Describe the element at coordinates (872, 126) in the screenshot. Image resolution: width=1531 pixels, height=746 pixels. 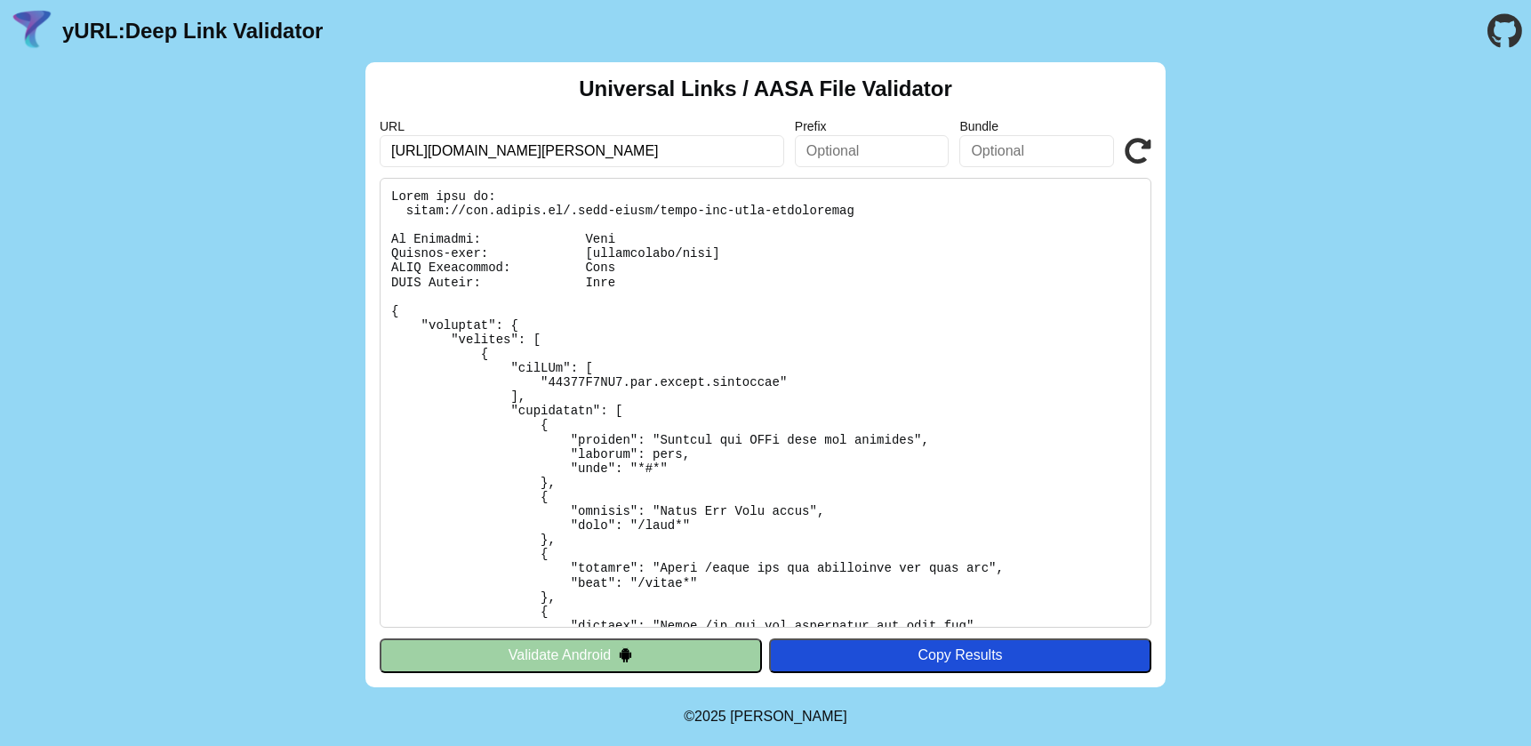
I see `label: Prefix` at that location.